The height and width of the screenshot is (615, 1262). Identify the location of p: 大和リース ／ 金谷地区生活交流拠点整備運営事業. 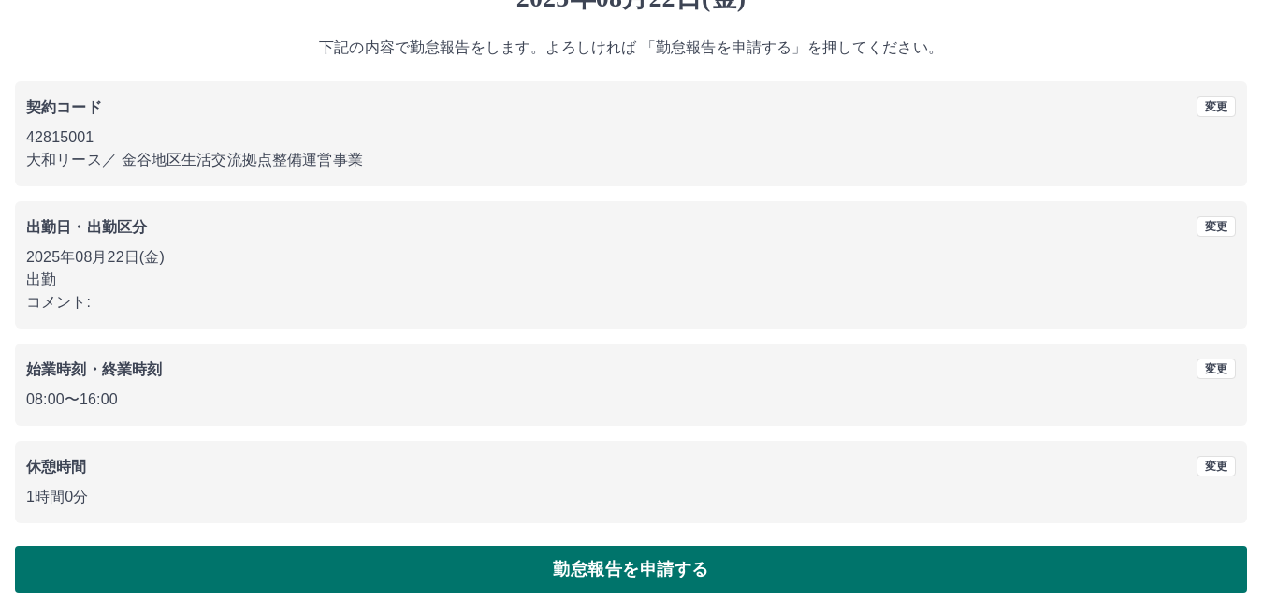
(630, 160).